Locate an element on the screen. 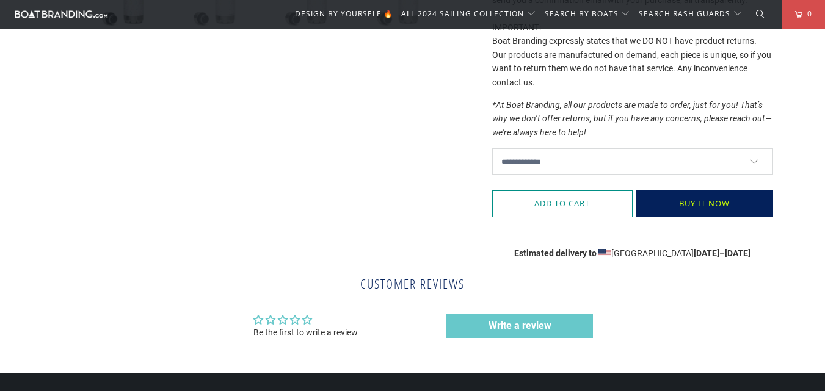 This screenshot has height=391, width=825. a: Write a review is located at coordinates (520, 326).